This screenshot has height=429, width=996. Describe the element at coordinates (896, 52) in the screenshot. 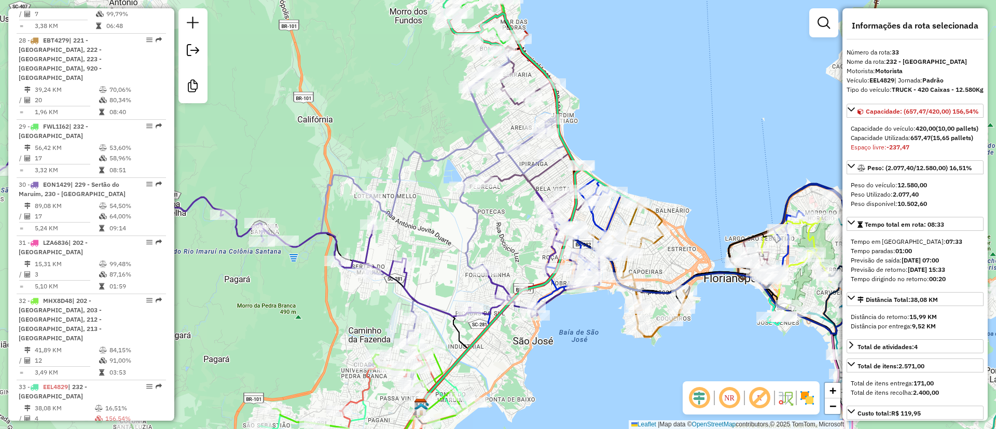

I see `strong: 33` at that location.